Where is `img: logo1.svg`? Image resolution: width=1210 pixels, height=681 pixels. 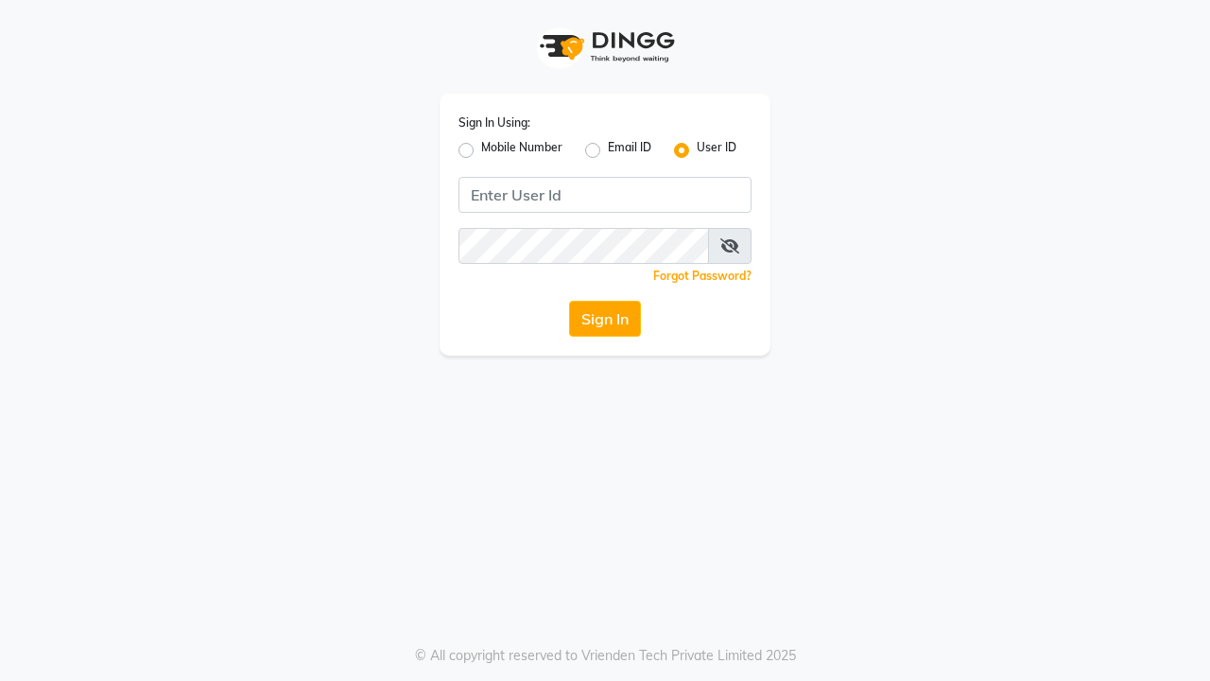 img: logo1.svg is located at coordinates (605, 46).